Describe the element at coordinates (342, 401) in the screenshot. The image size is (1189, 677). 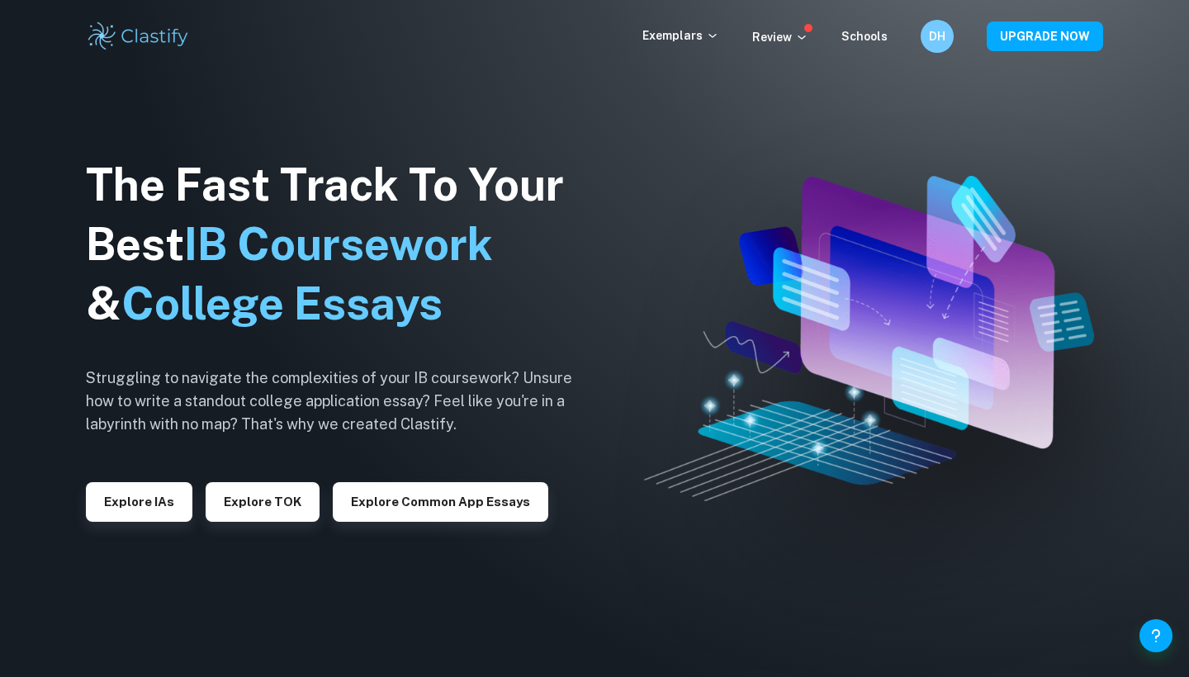
I see `h6: Struggling to navigate the complexities of your IB coursework? Unsure how to write a standout col...` at that location.